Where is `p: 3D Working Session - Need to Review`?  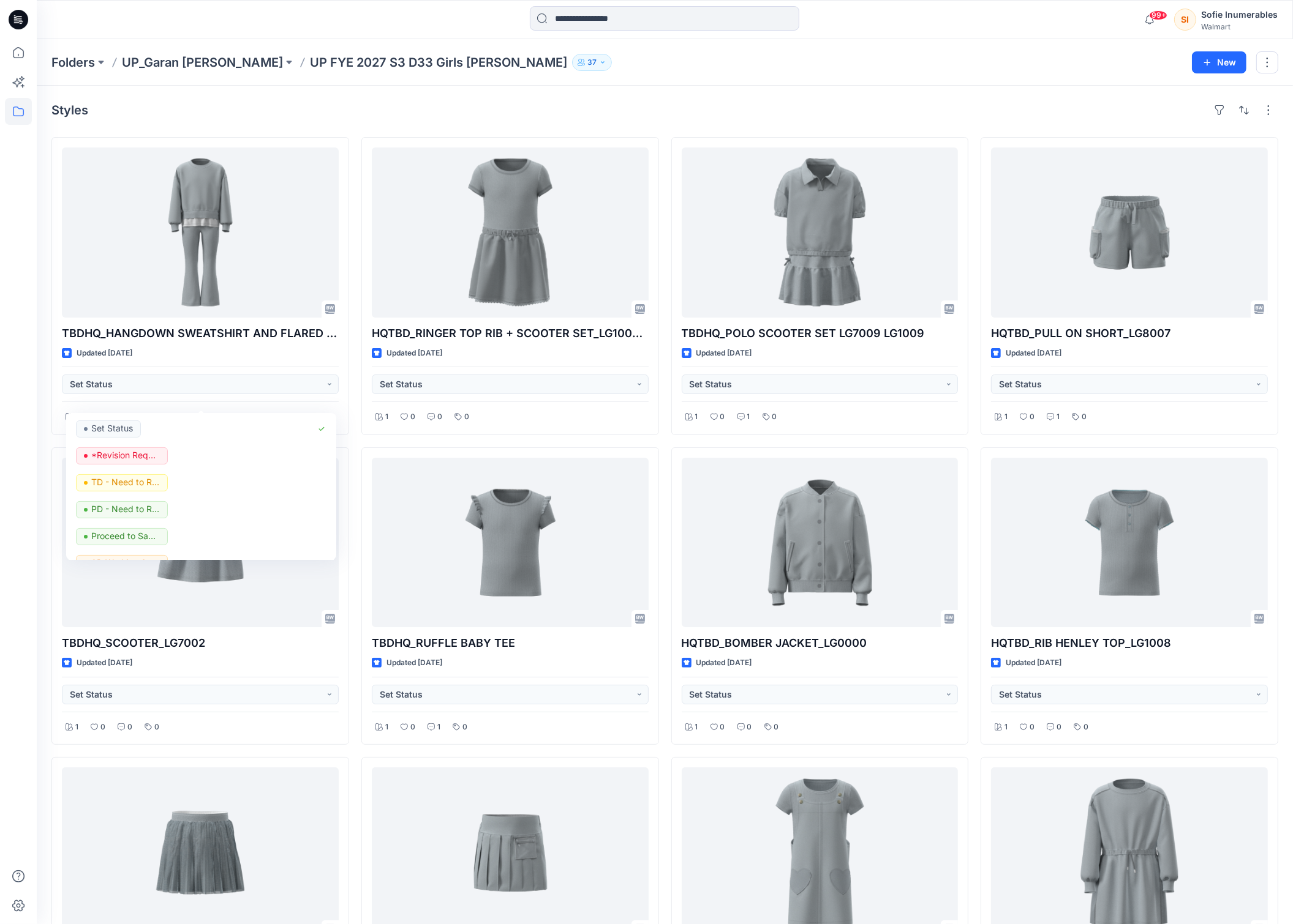
p: 3D Working Session - Need to Review is located at coordinates (125, 563).